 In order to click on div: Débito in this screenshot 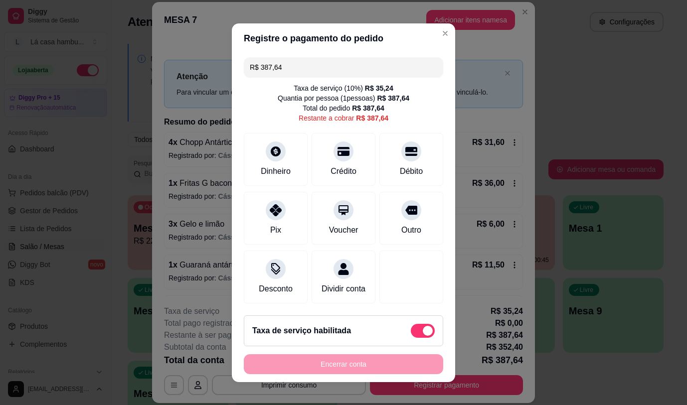, I will do `click(411, 171)`.